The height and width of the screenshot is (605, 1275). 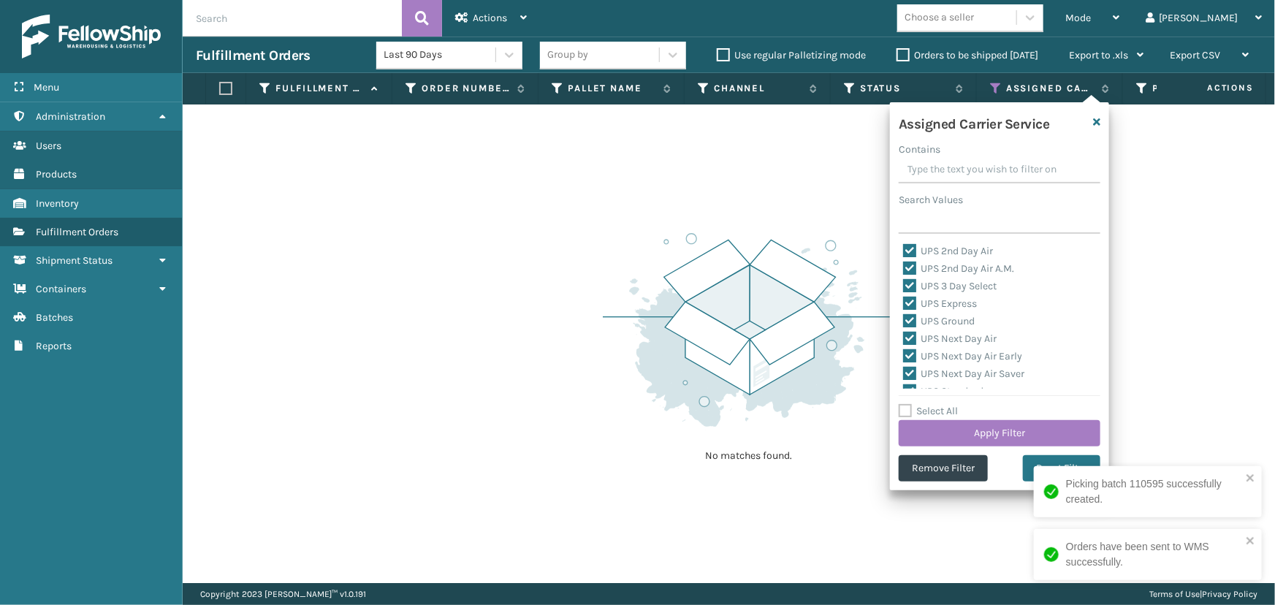 I want to click on label: UPS Next Day Air, so click(x=950, y=338).